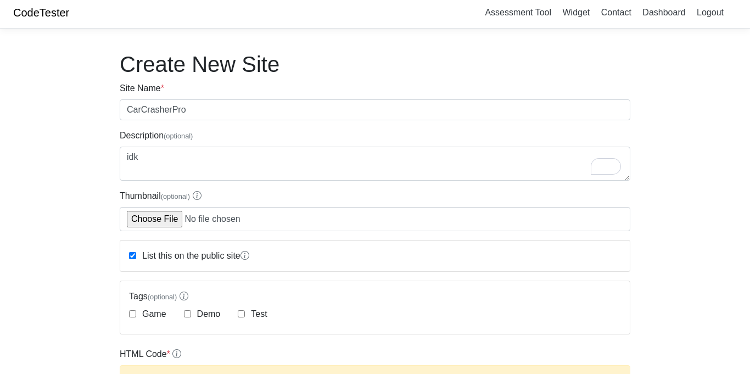  I want to click on label: Description, so click(156, 136).